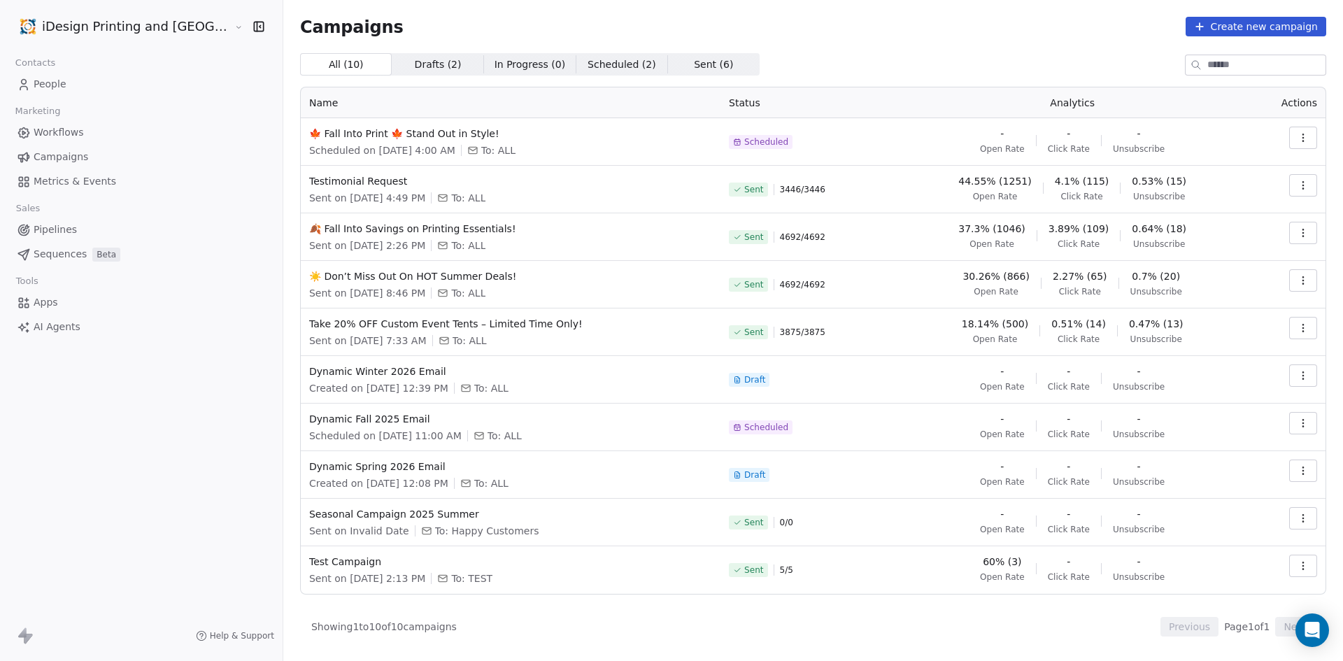 The height and width of the screenshot is (661, 1343). I want to click on span: 4.1% (115), so click(1082, 181).